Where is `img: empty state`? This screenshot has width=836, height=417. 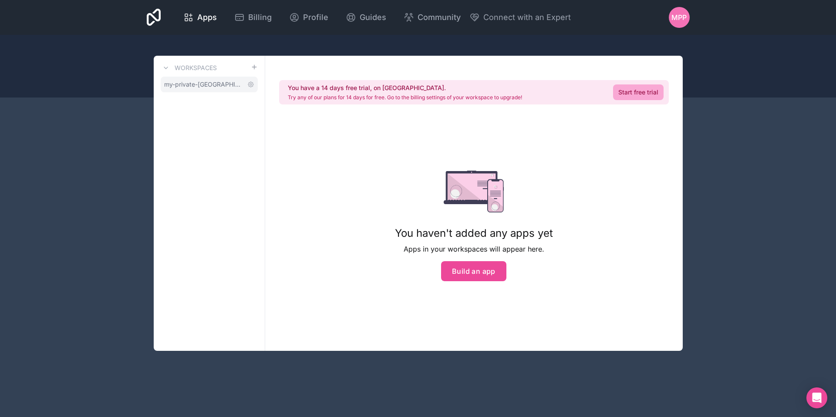 img: empty state is located at coordinates (474, 192).